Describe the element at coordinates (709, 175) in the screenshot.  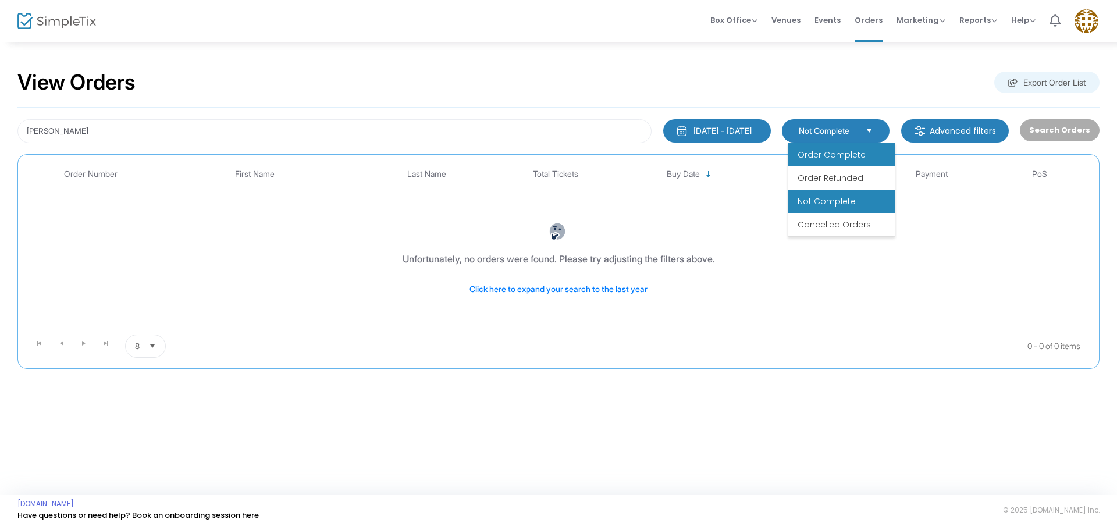
I see `span: Sortable` at that location.